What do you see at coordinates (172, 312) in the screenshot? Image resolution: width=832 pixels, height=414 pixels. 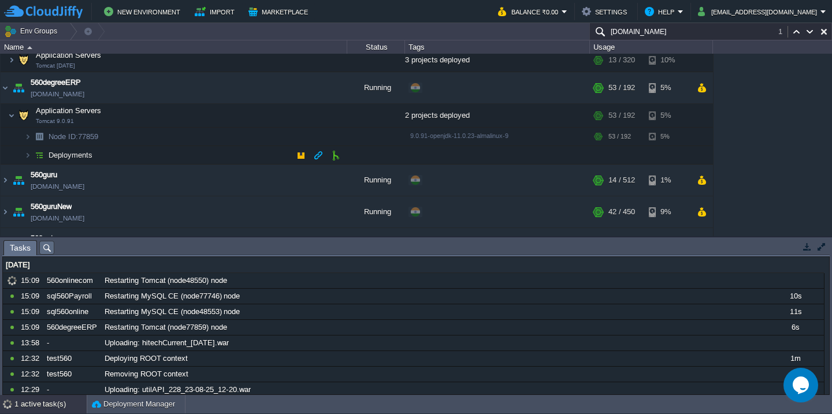 I see `span: Restarting MySQL CE (node48553) node` at bounding box center [172, 312].